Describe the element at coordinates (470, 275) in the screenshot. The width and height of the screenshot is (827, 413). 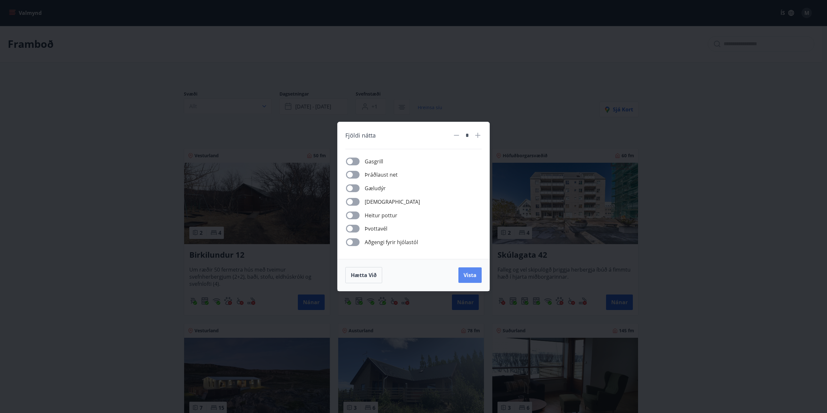
I see `button: Vista` at that location.